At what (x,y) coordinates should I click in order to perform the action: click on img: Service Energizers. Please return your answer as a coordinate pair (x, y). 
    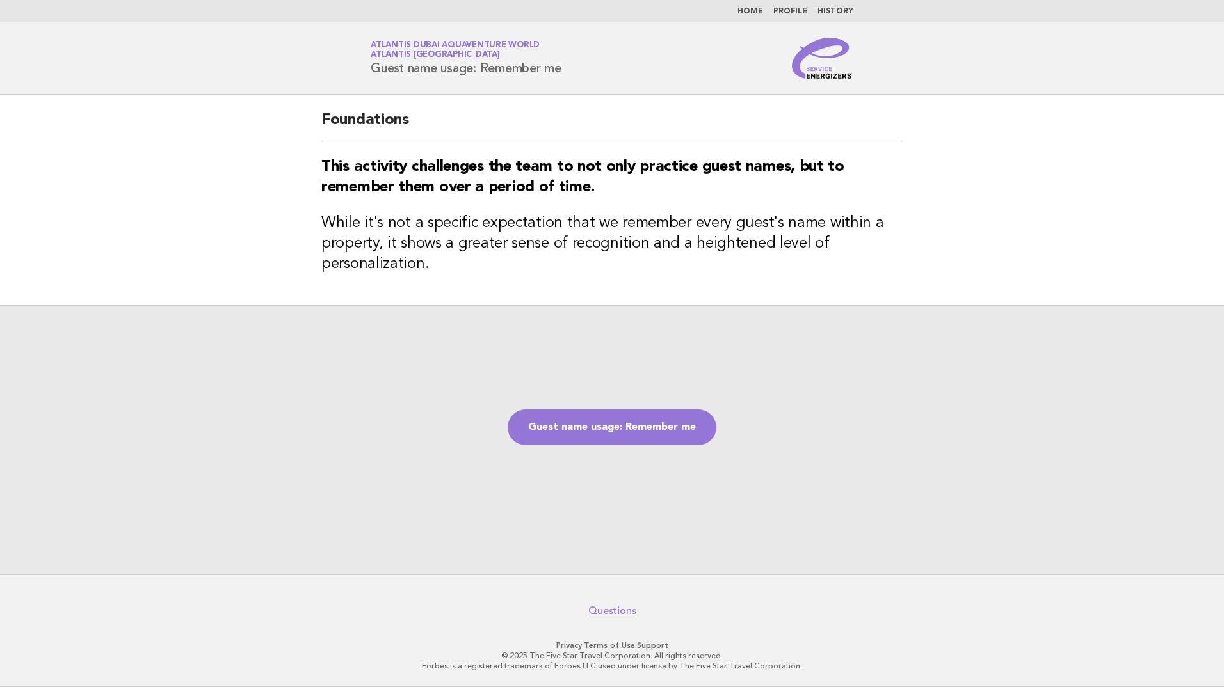
    Looking at the image, I should click on (823, 58).